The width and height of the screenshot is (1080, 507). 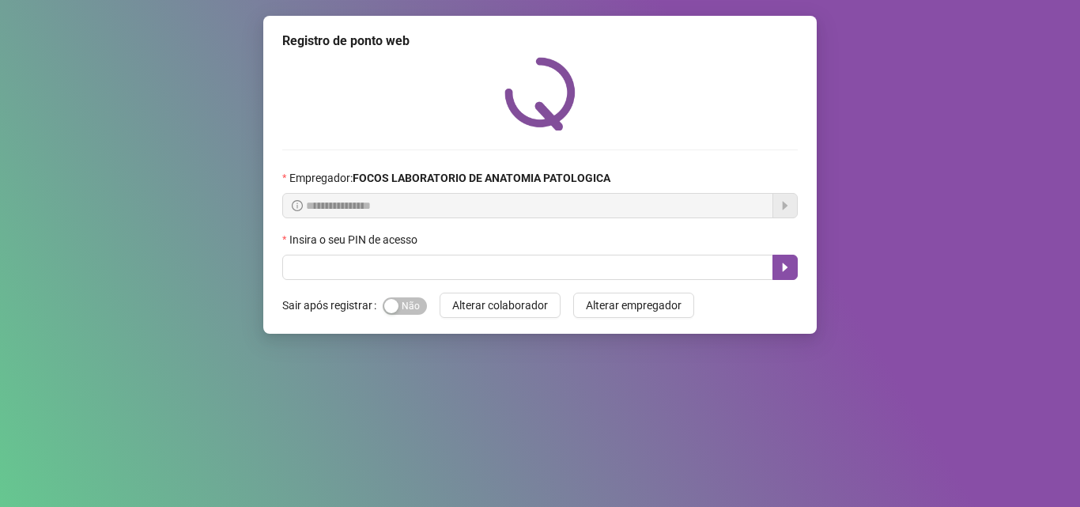 What do you see at coordinates (540, 93) in the screenshot?
I see `img: QRPoint` at bounding box center [540, 93].